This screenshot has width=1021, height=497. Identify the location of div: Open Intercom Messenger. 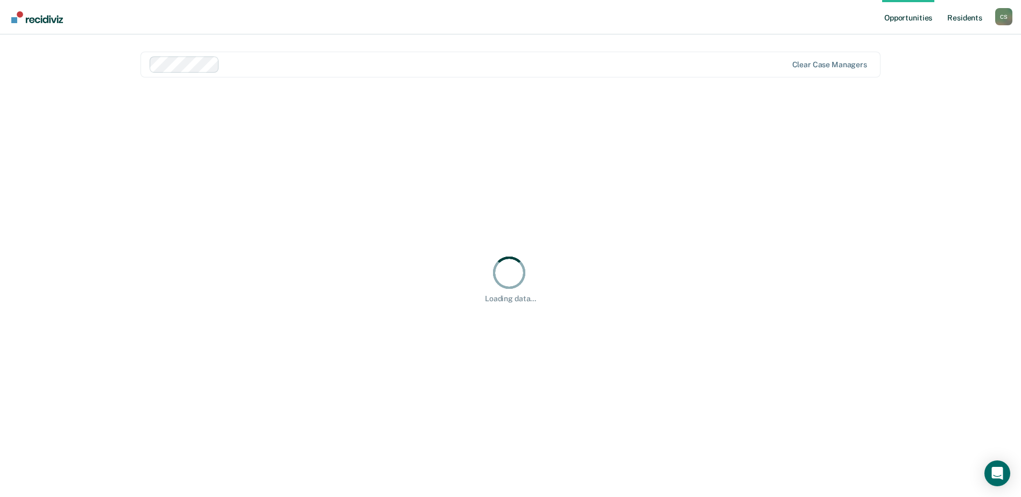
(997, 474).